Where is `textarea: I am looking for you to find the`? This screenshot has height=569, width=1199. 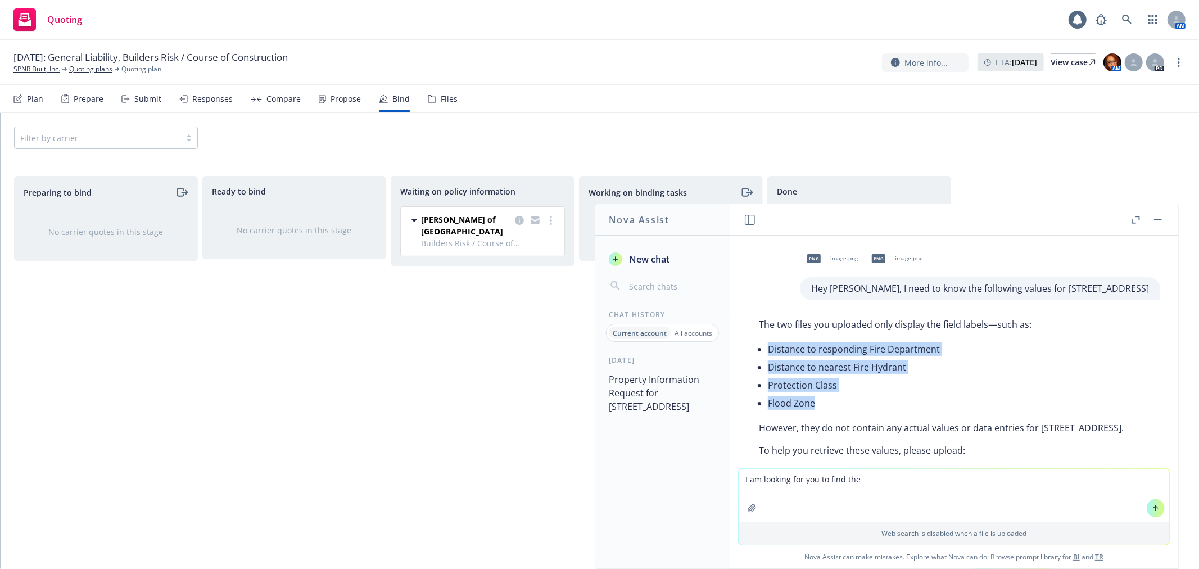 textarea: I am looking for you to find the is located at coordinates (954, 495).